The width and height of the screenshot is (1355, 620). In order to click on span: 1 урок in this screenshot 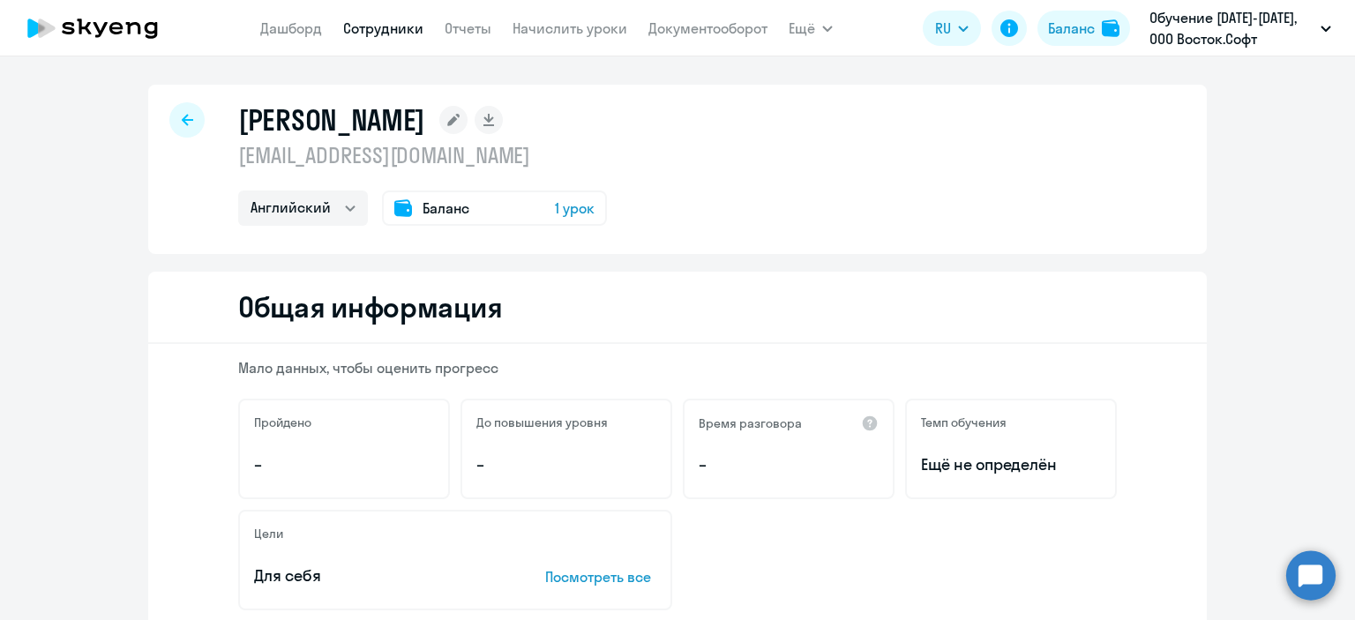, I will do `click(574, 208)`.